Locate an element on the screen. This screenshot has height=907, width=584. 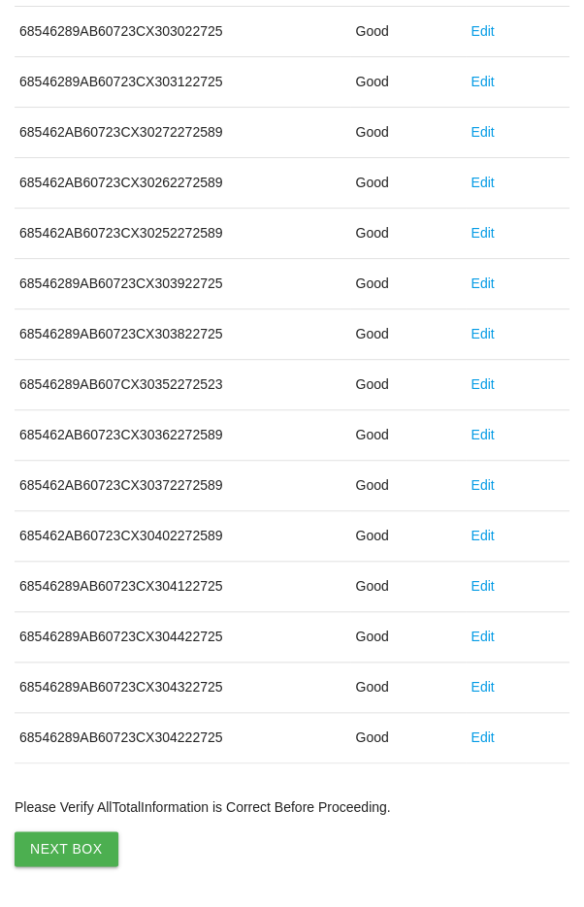
td: 68546289AB60723CX303122725 is located at coordinates (182, 82).